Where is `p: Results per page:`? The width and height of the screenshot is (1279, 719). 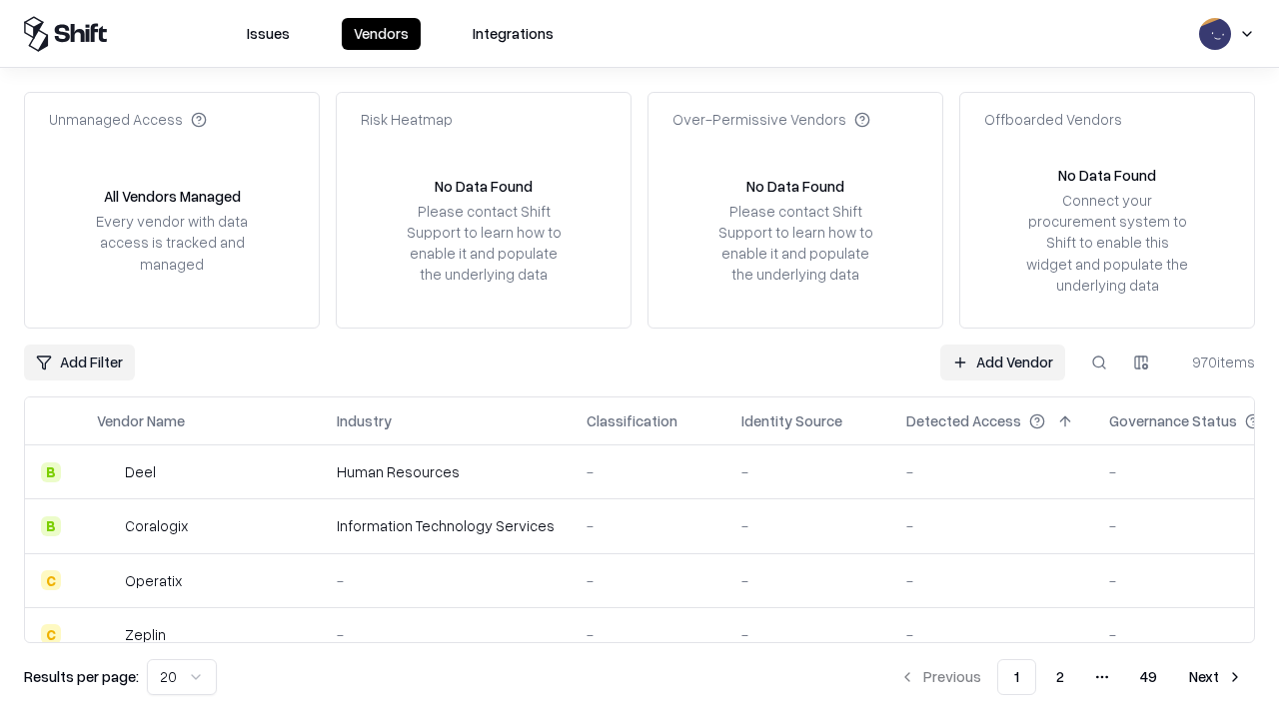
p: Results per page: is located at coordinates (81, 676).